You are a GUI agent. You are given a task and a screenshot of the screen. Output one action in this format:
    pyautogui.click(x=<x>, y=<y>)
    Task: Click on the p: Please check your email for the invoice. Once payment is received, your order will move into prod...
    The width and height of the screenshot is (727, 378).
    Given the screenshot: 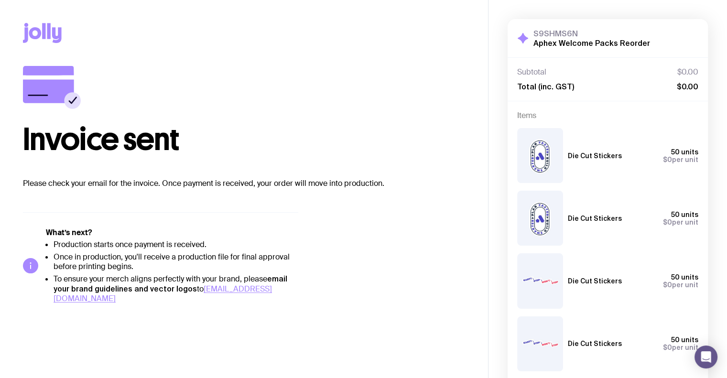 What is the action you would take?
    pyautogui.click(x=244, y=183)
    